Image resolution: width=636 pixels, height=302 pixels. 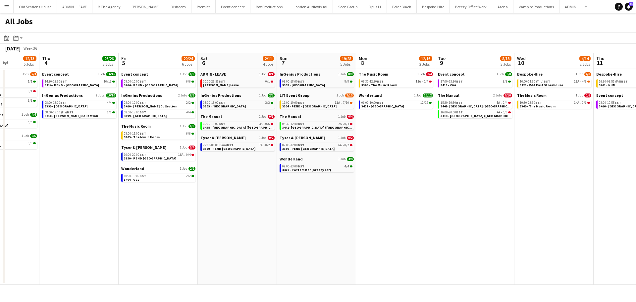 I want to click on button: London AudioVisual, so click(x=310, y=7).